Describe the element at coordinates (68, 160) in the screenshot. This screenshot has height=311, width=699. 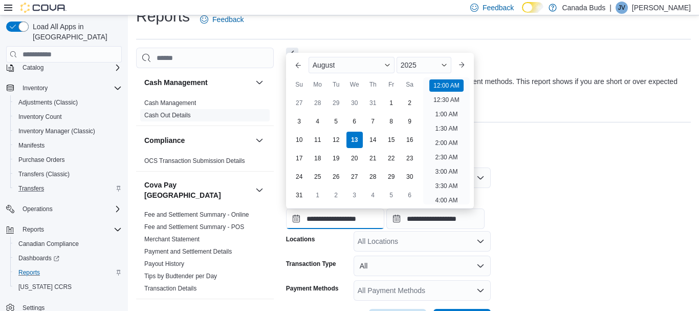
I see `span: Purchase Orders` at that location.